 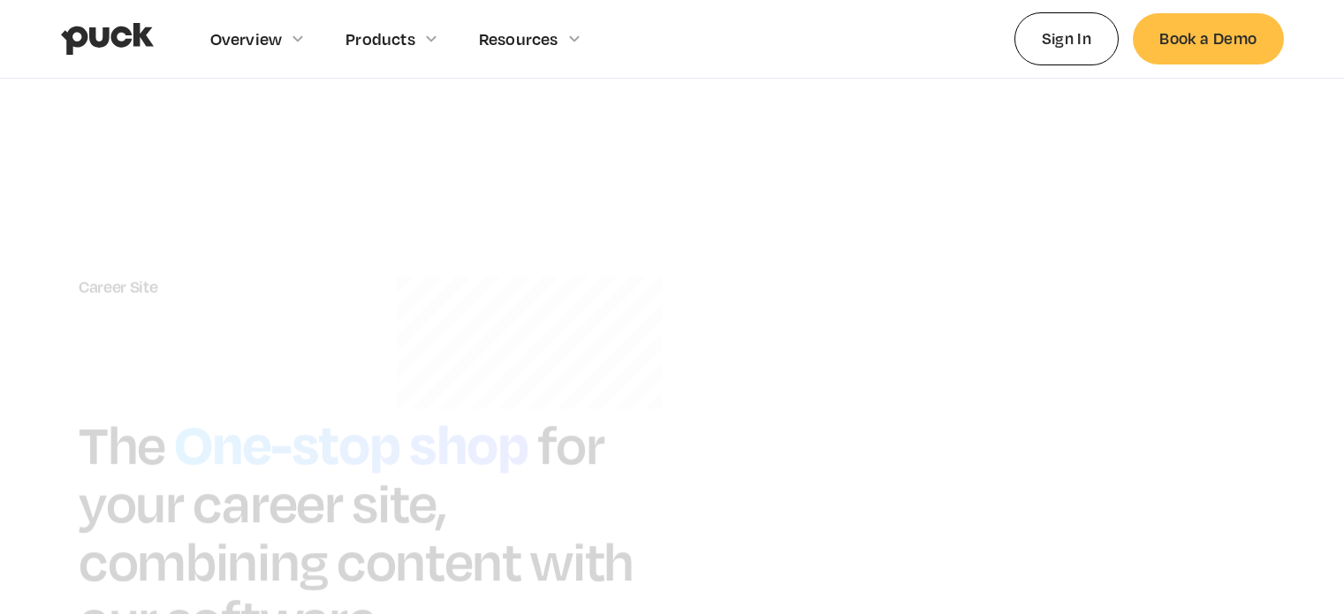 What do you see at coordinates (1067, 38) in the screenshot?
I see `a: Sign In` at bounding box center [1067, 38].